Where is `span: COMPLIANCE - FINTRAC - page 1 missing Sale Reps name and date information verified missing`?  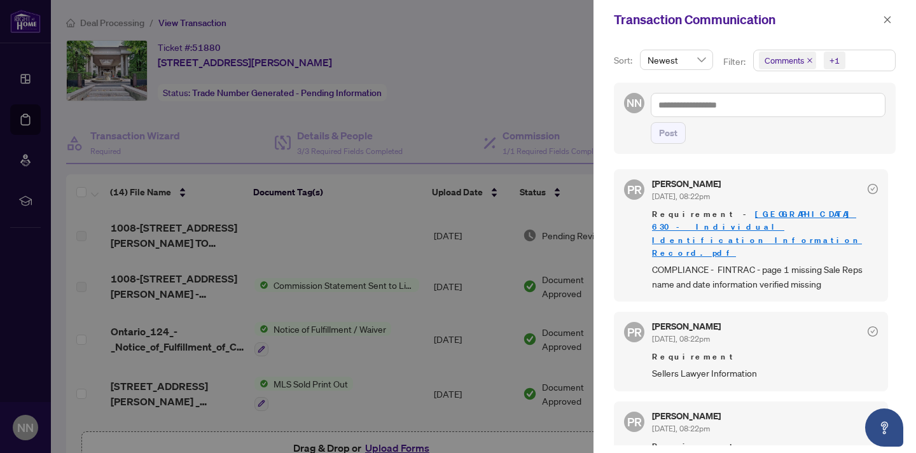 span: COMPLIANCE - FINTRAC - page 1 missing Sale Reps name and date information verified missing is located at coordinates (765, 277).